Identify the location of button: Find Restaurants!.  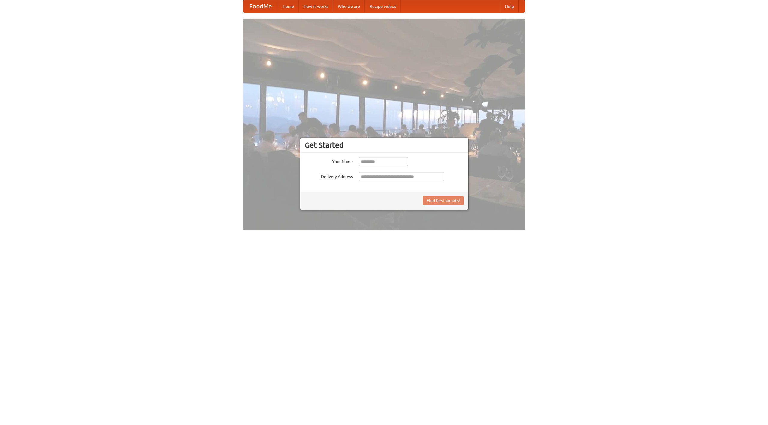
(443, 200).